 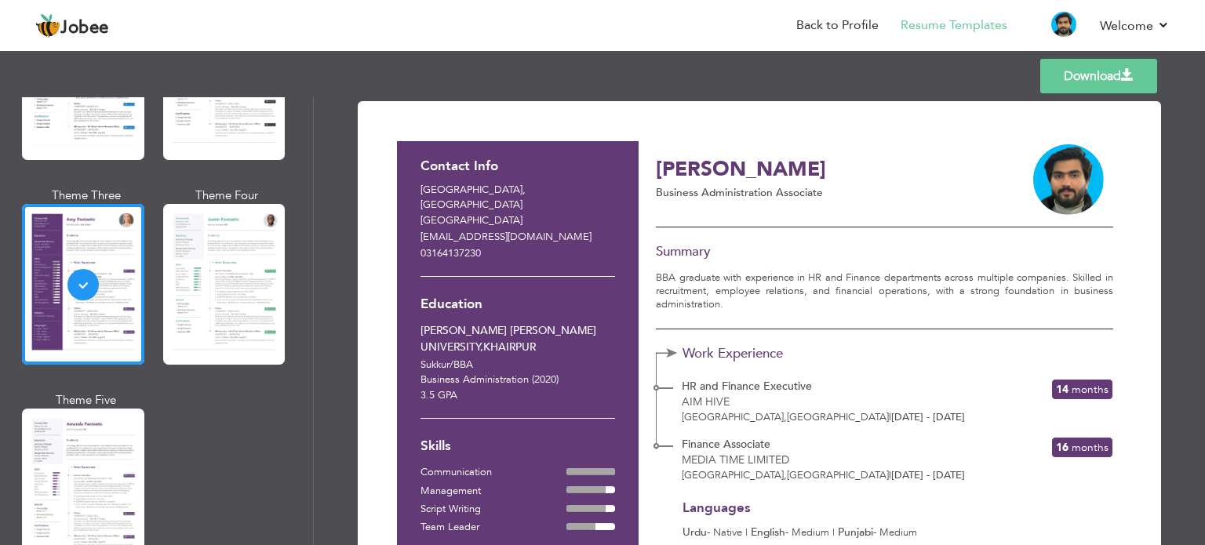 I want to click on span: 16, so click(x=1062, y=447).